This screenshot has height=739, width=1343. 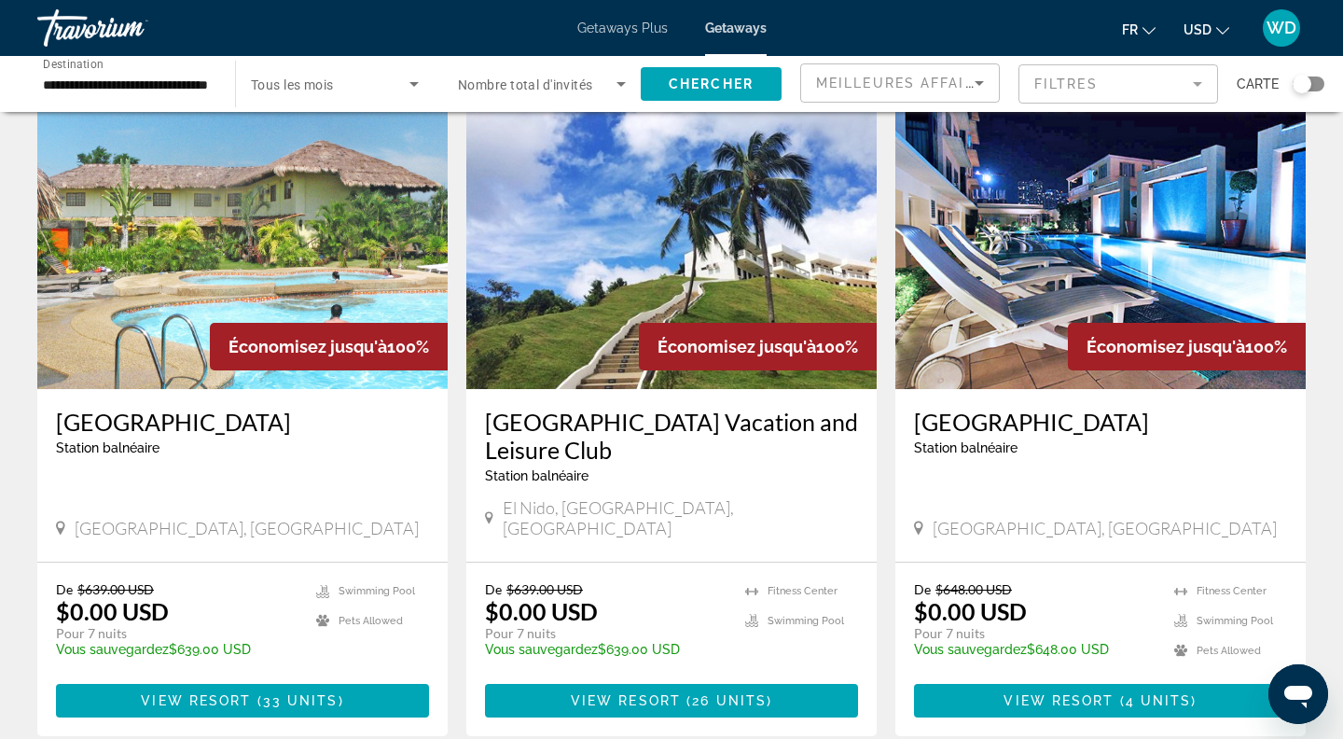 I want to click on img: A509O01X.jpg, so click(x=242, y=240).